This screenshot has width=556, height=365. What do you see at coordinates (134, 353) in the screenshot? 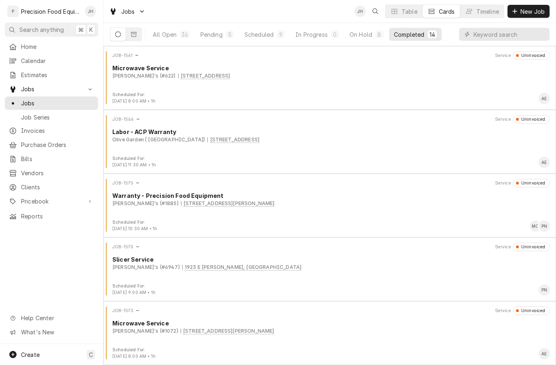
I see `div: Card Footer Extra Context` at bounding box center [134, 353].